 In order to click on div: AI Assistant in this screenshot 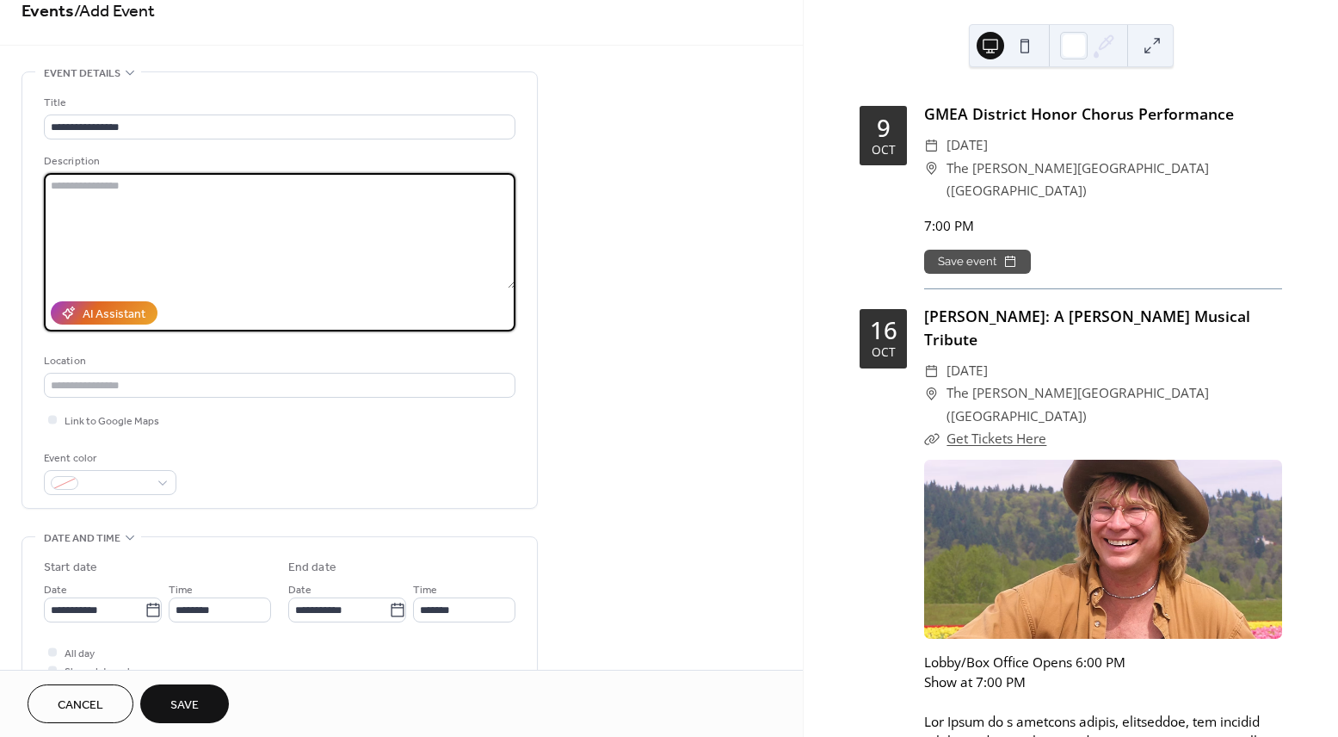, I will do `click(114, 314)`.